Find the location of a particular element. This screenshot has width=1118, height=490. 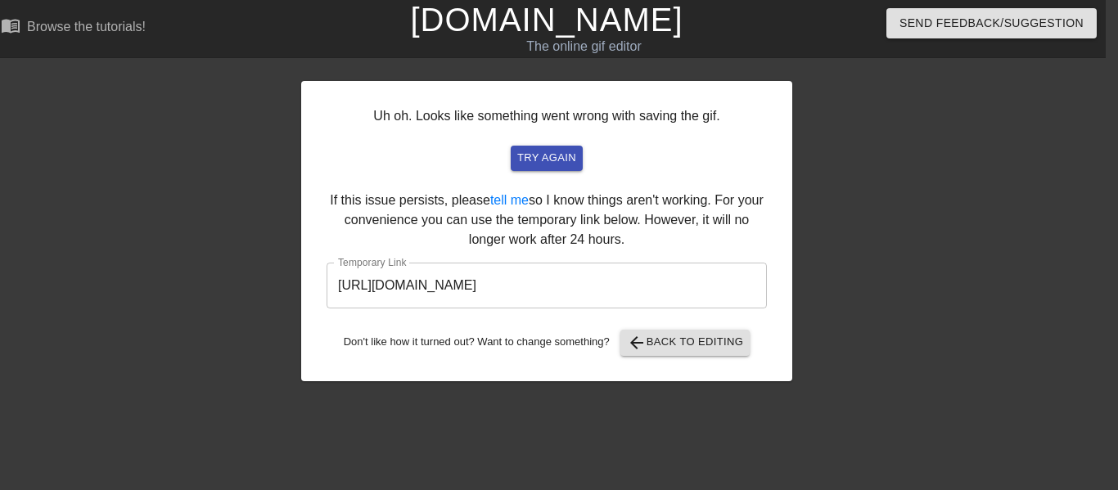

div: Browse the tutorials! is located at coordinates (86, 26).